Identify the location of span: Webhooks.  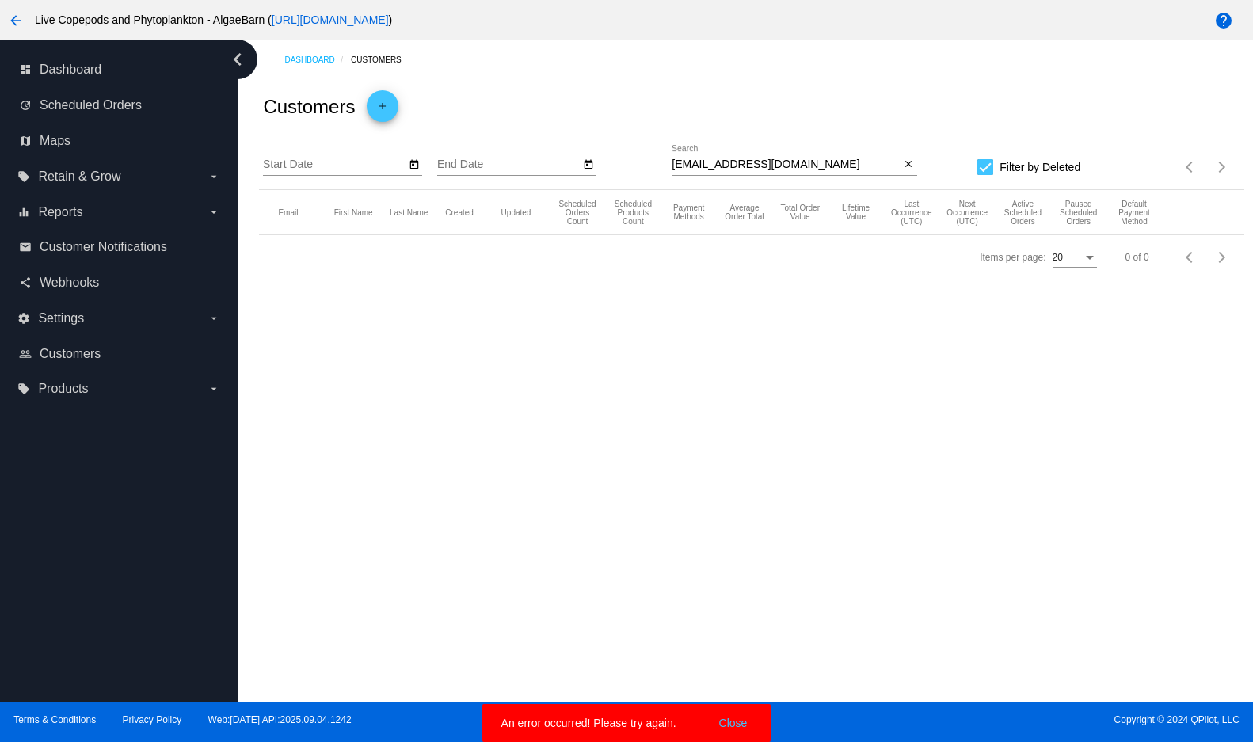
(69, 283).